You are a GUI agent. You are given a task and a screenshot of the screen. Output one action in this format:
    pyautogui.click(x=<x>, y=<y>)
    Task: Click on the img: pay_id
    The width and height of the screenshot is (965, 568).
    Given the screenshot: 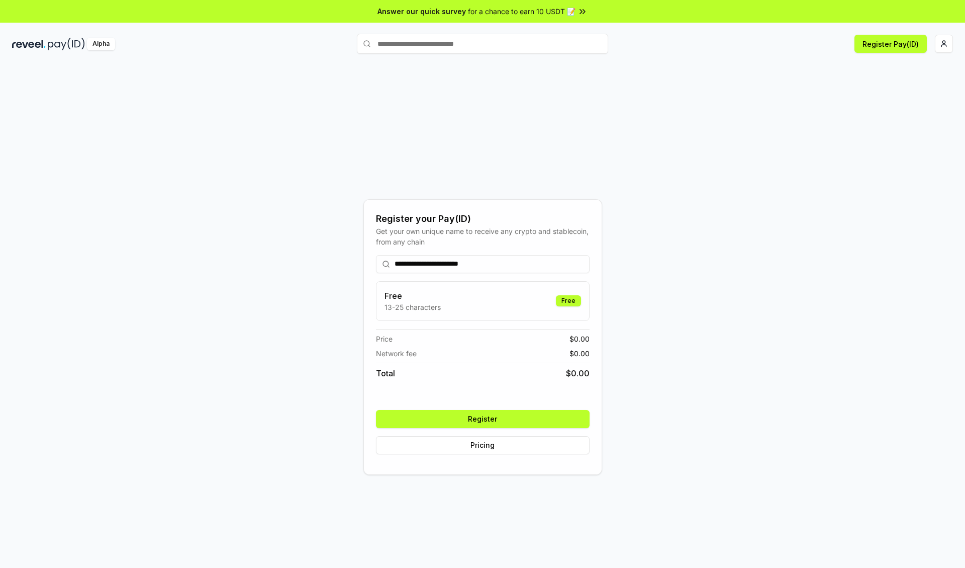 What is the action you would take?
    pyautogui.click(x=66, y=44)
    